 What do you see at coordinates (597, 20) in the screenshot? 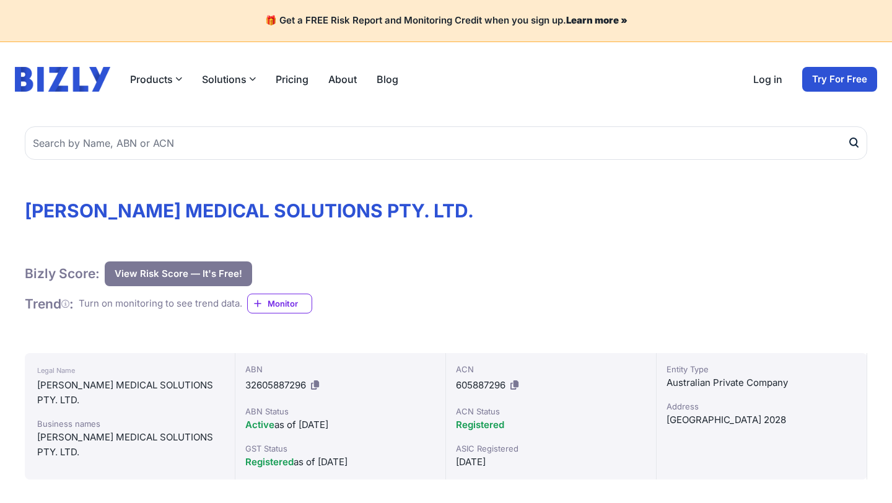
I see `strong: Learn more »` at bounding box center [597, 20].